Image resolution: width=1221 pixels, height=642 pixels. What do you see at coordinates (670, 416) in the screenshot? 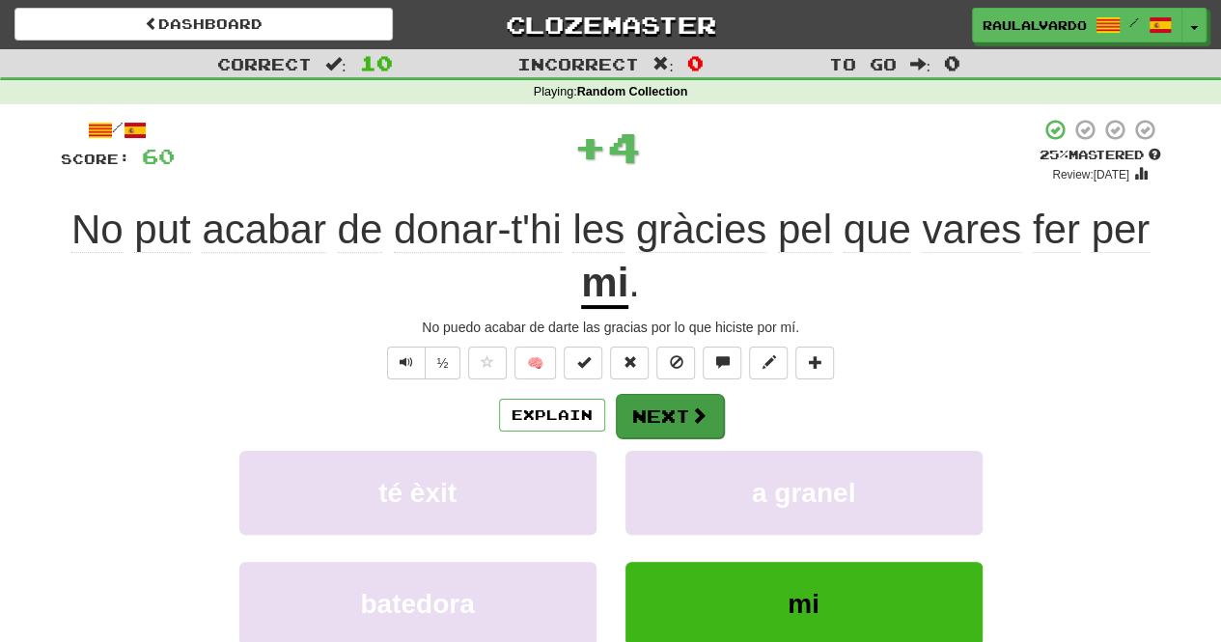
I see `button: Next` at bounding box center [670, 416].